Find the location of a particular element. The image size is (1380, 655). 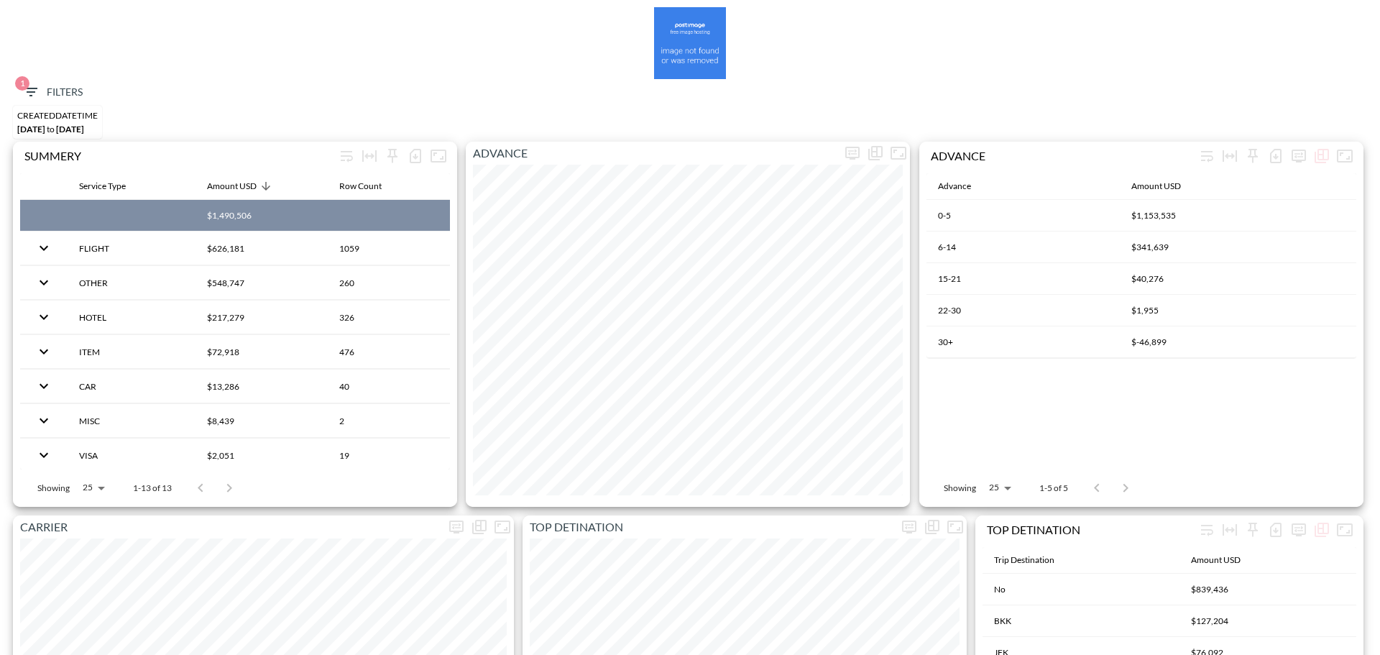

th: MISC is located at coordinates (132, 421).